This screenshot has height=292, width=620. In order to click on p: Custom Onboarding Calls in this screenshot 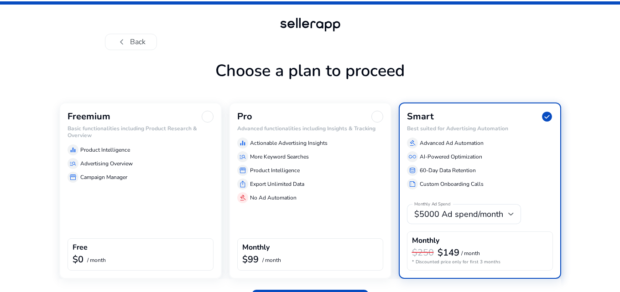, I will do `click(451, 184)`.